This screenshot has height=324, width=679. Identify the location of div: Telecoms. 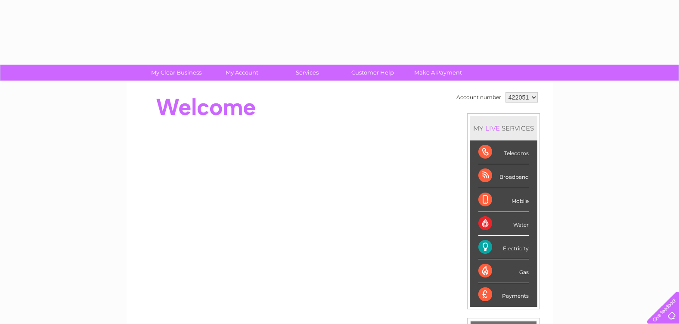
(504, 152).